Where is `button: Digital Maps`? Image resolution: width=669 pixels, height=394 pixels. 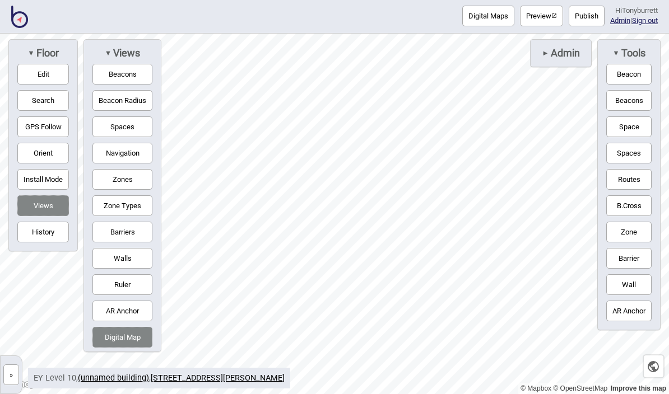
button: Digital Maps is located at coordinates (488, 16).